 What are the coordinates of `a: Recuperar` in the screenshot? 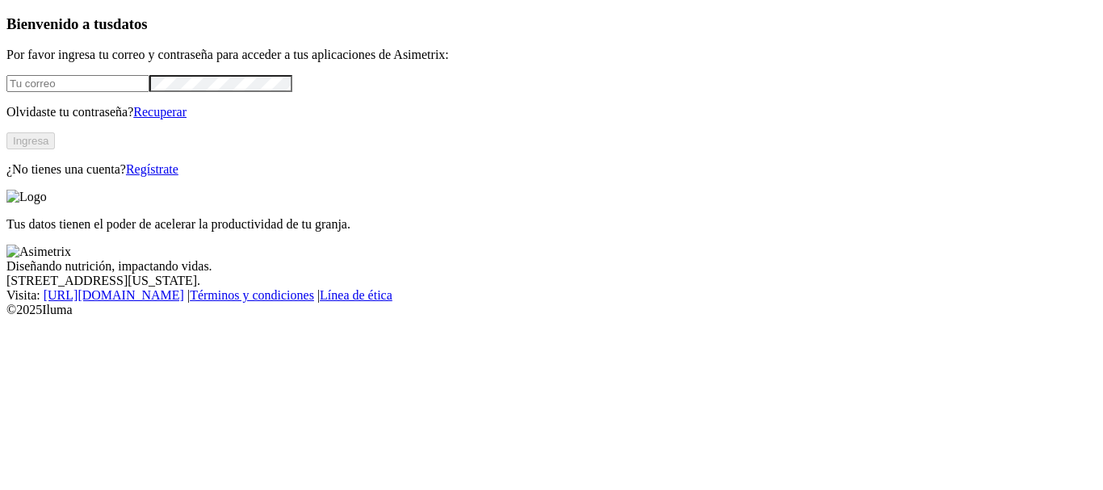 It's located at (160, 111).